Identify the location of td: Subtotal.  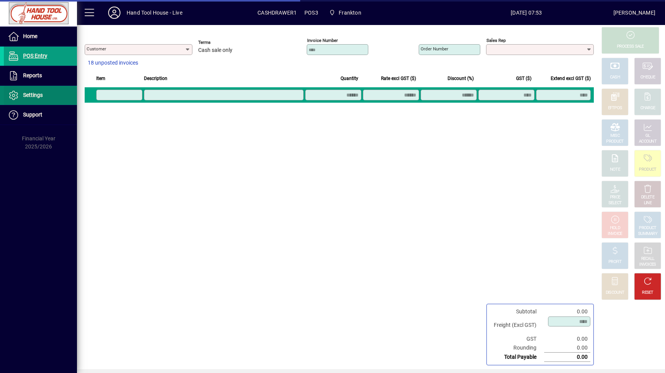
(517, 312).